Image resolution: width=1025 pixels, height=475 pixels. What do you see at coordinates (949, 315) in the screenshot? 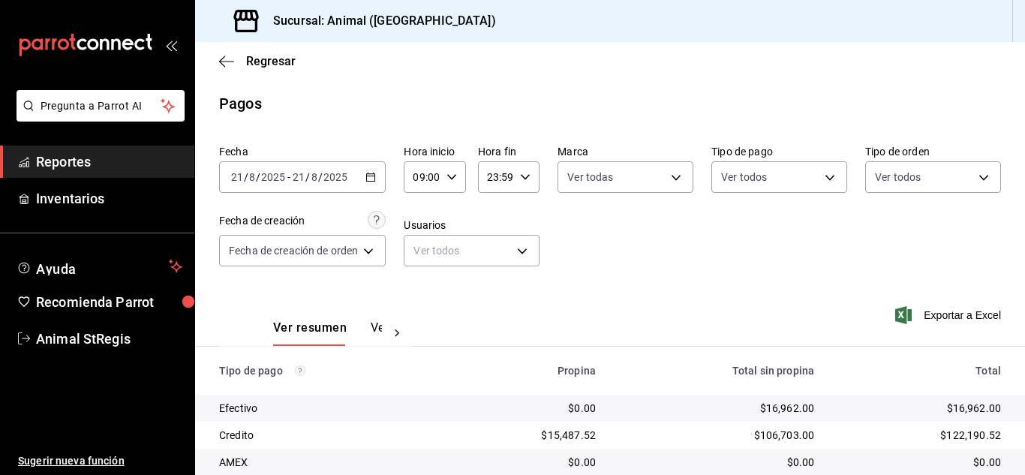
I see `button: Exportar a Excel` at bounding box center [949, 315].